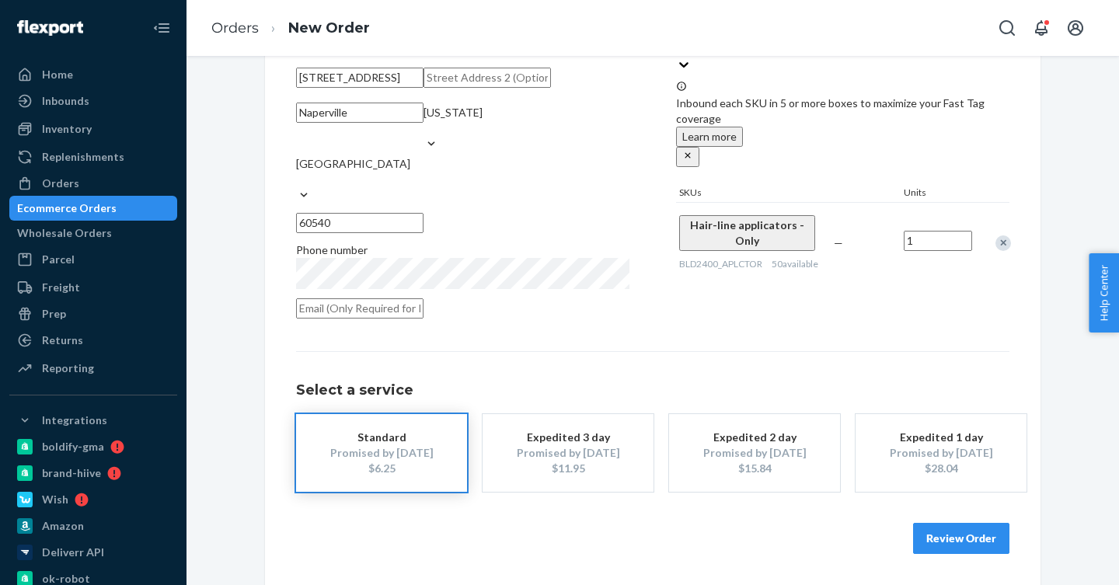 This screenshot has width=1119, height=585. Describe the element at coordinates (360, 113) in the screenshot. I see `input: City` at that location.